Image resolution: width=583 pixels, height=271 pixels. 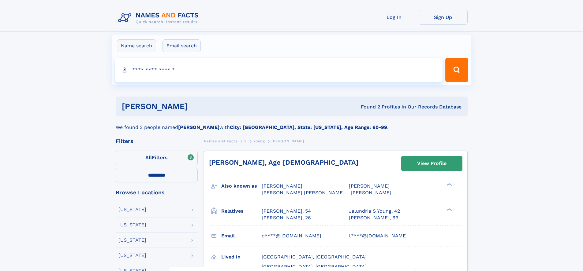 I want to click on a: Log In, so click(x=394, y=17).